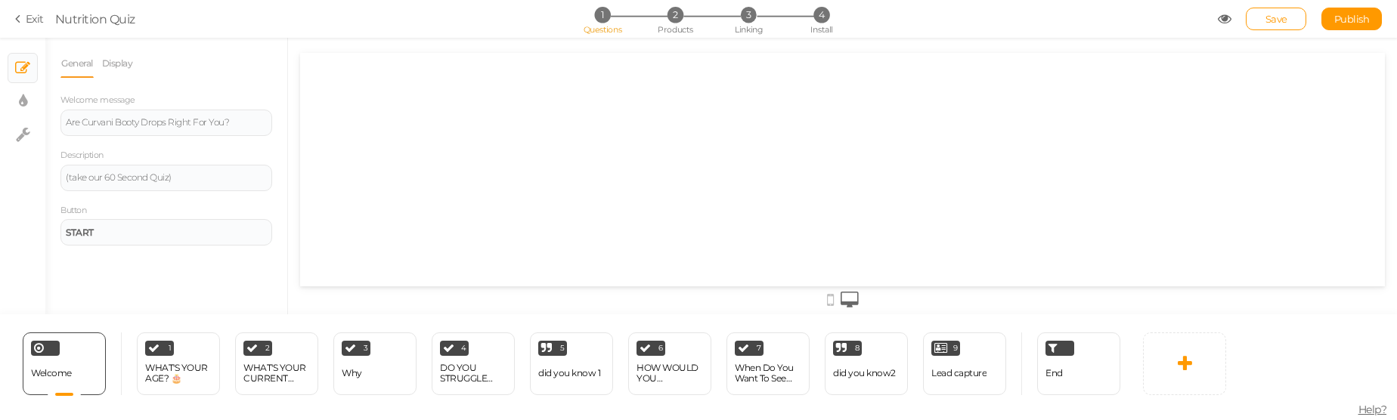 The width and height of the screenshot is (1397, 420). What do you see at coordinates (675, 29) in the screenshot?
I see `span: Products` at bounding box center [675, 29].